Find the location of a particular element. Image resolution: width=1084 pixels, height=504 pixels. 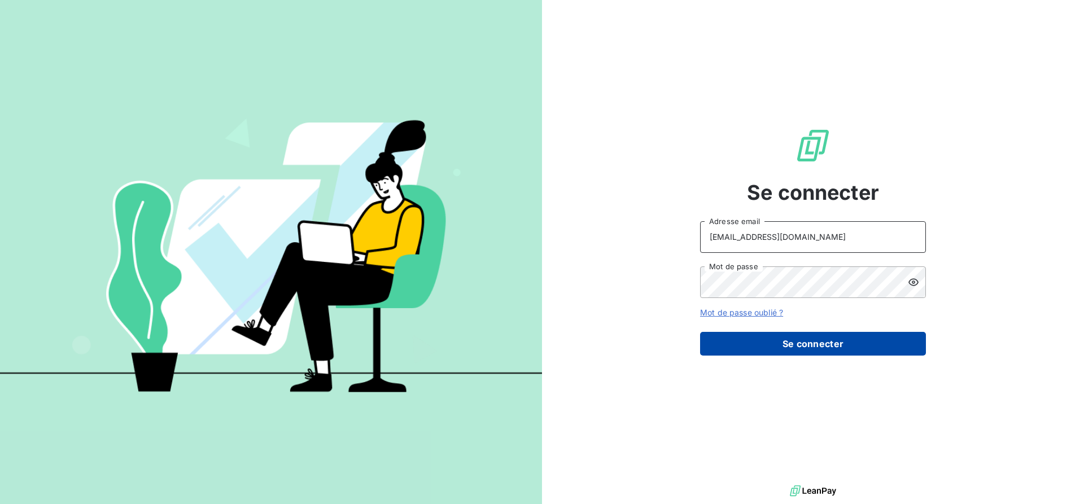

input: placeholder is located at coordinates (813, 237).